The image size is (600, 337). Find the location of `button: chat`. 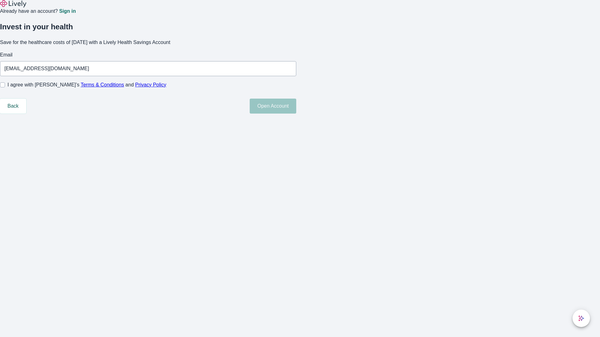

button: chat is located at coordinates (581, 319).